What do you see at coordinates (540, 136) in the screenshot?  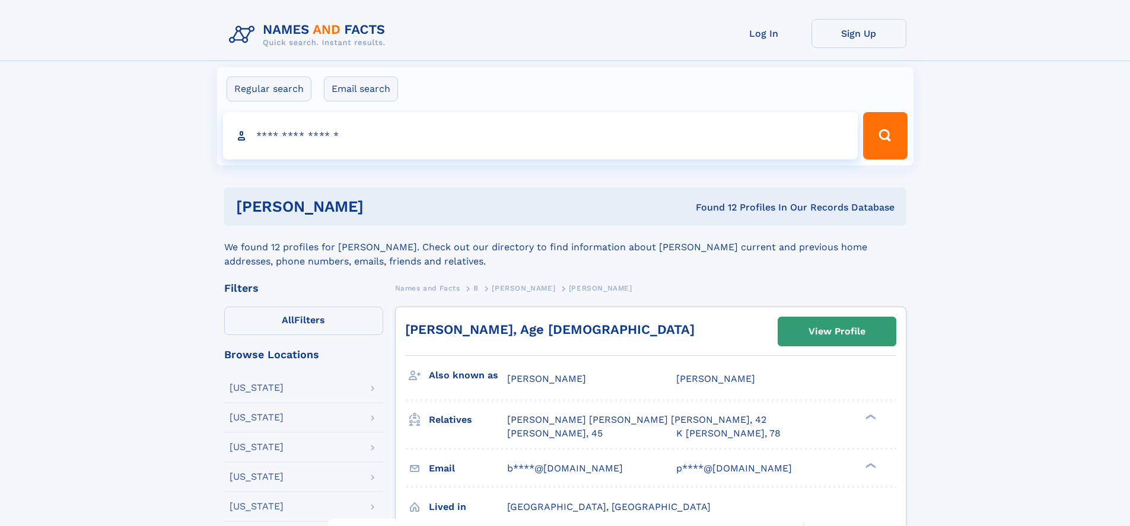 I see `input: search input` at bounding box center [540, 136].